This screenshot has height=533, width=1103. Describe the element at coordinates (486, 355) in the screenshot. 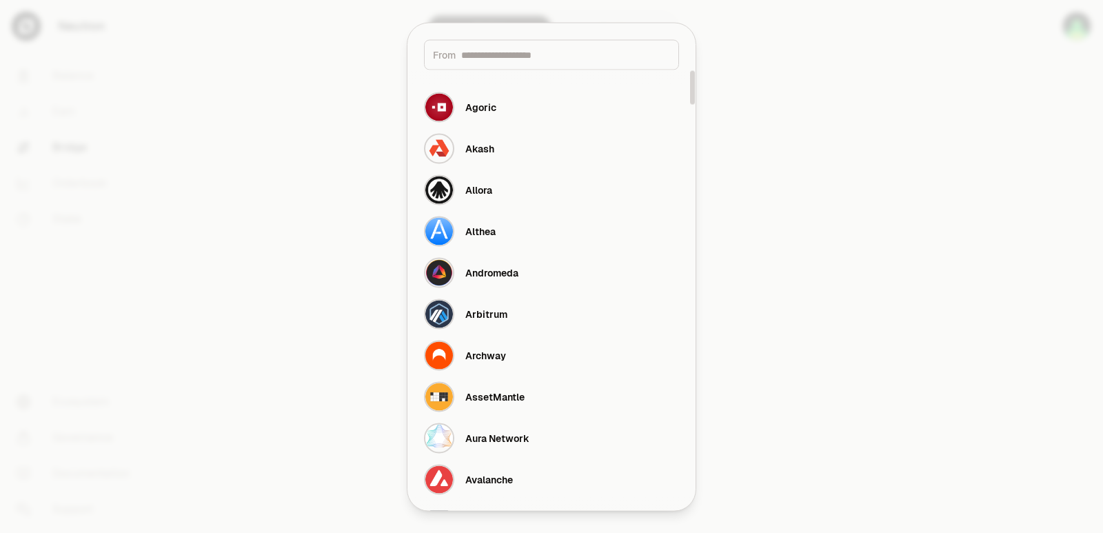

I see `div: Archway` at that location.